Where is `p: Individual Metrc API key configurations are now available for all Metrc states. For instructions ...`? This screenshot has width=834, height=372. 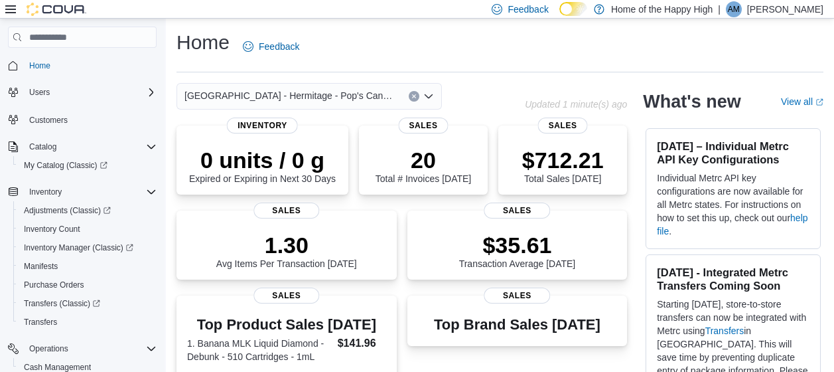
p: Individual Metrc API key configurations are now available for all Metrc states. For instructions ... is located at coordinates (733, 204).